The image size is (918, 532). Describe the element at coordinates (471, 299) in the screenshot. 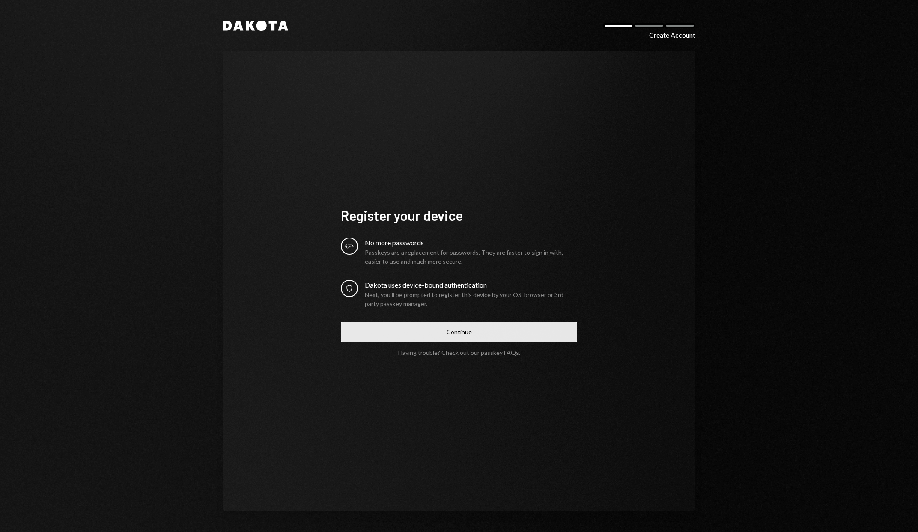

I see `div: Next, you’ll be prompted to register this device by your OS, browser or 3rd party passkey manager.` at that location.